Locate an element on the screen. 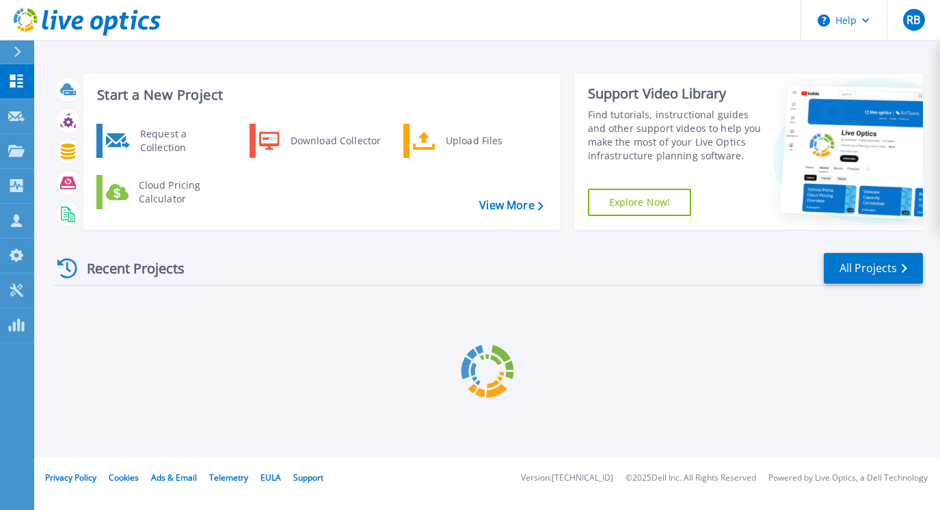  a: Request a Collection is located at coordinates (166, 141).